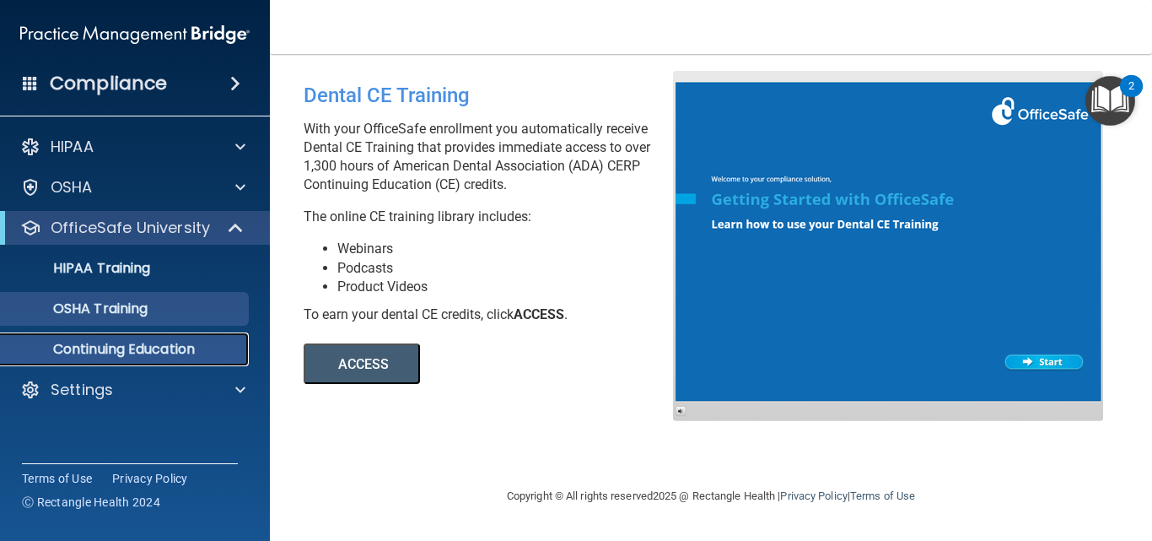 This screenshot has width=1152, height=541. I want to click on div: Copyright © All rights reserved 2025 @ Rectangle Health | |, so click(711, 496).